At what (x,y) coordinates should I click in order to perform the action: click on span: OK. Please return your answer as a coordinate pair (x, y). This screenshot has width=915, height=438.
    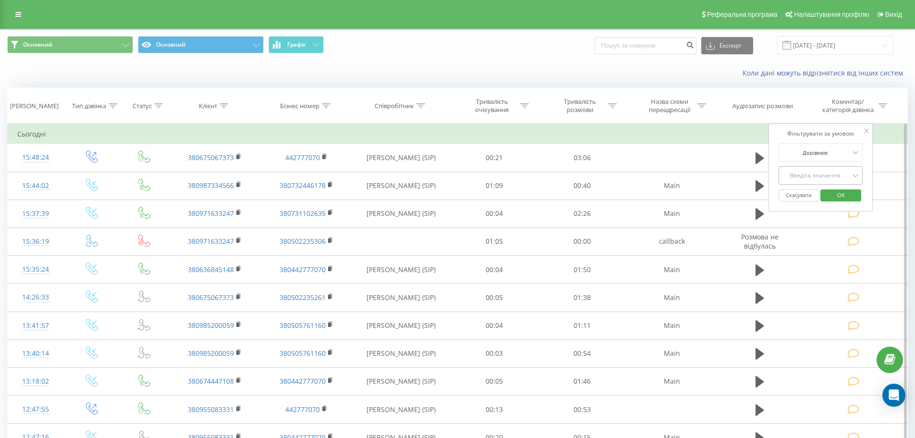
    Looking at the image, I should click on (841, 195).